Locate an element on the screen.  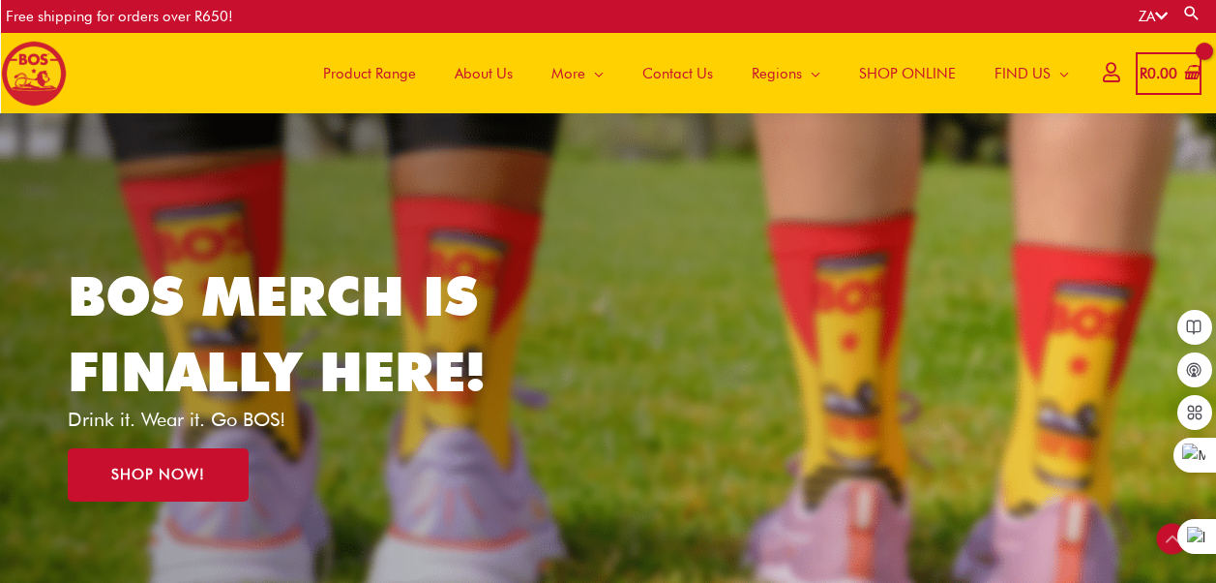
span: More is located at coordinates (568, 74).